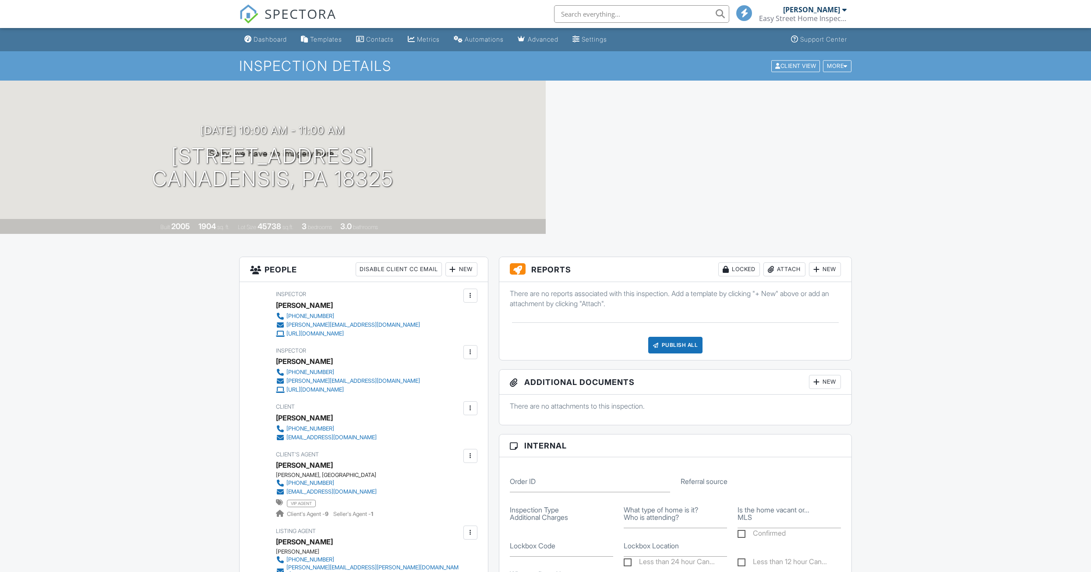 The height and width of the screenshot is (572, 1091). Describe the element at coordinates (301, 503) in the screenshot. I see `span: vip agent` at that location.